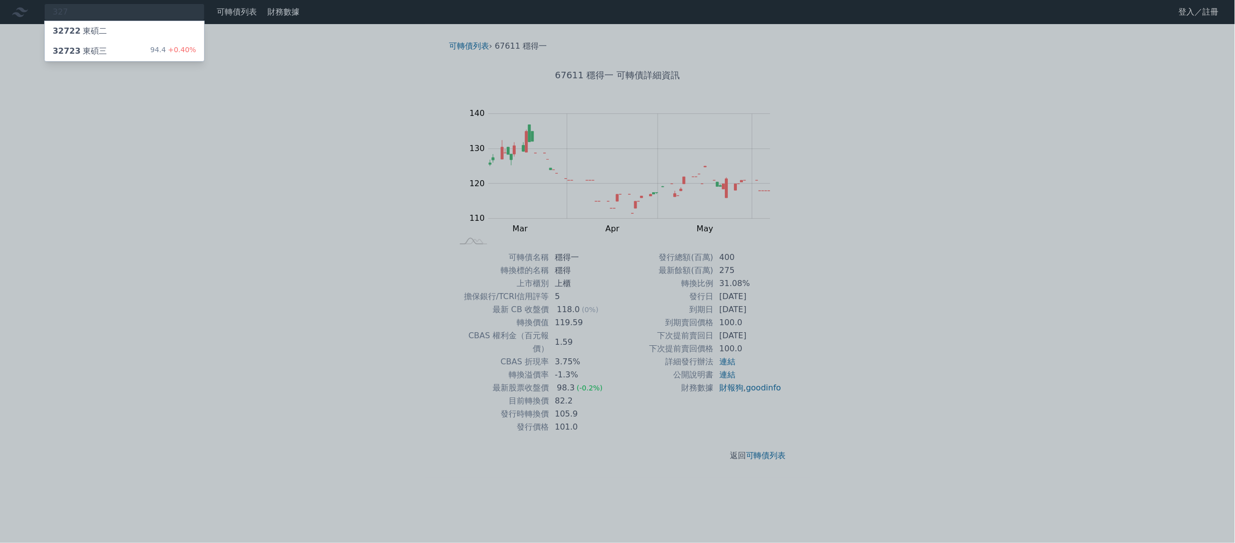 This screenshot has width=1235, height=543. Describe the element at coordinates (67, 51) in the screenshot. I see `span: 32723` at that location.